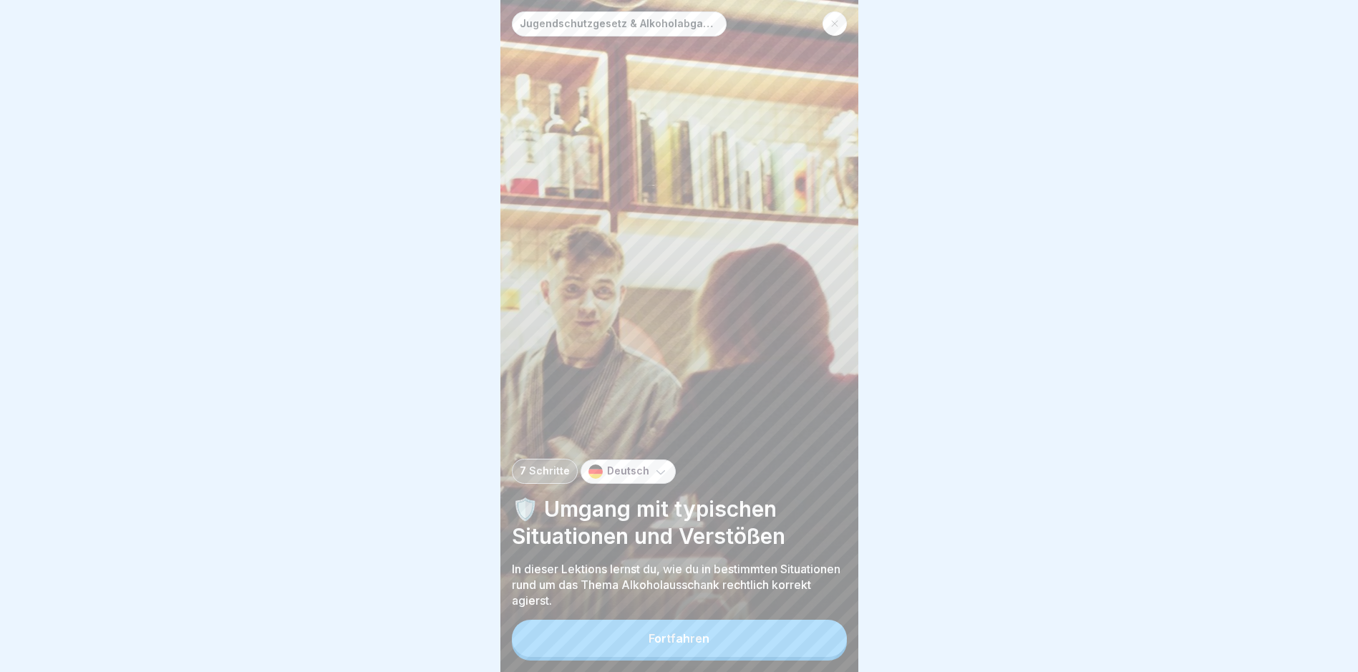 This screenshot has width=1358, height=672. I want to click on p: Jugendschutzgesetz & Alkoholabgabe in der Gastronomie 🧒🏽, so click(619, 24).